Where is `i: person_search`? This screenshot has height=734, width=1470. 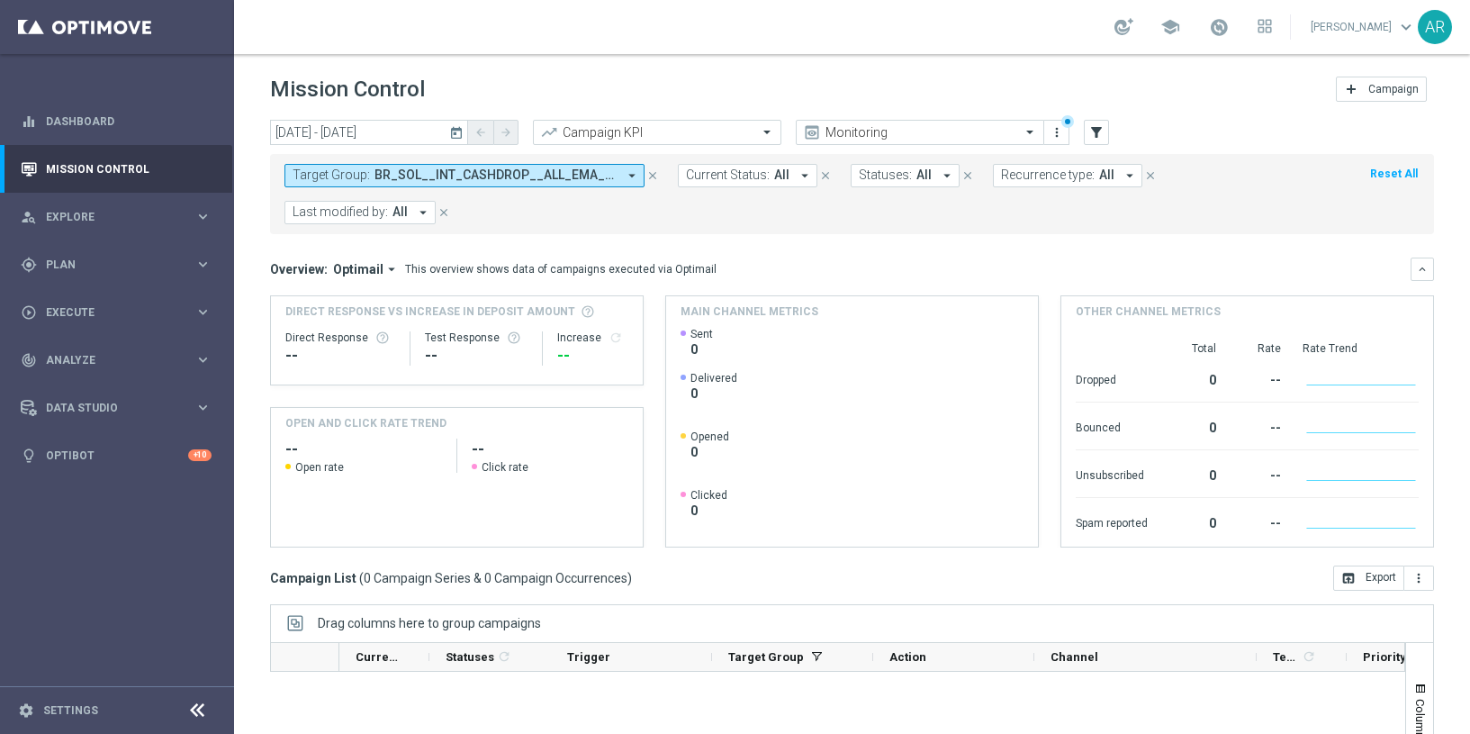 i: person_search is located at coordinates (29, 217).